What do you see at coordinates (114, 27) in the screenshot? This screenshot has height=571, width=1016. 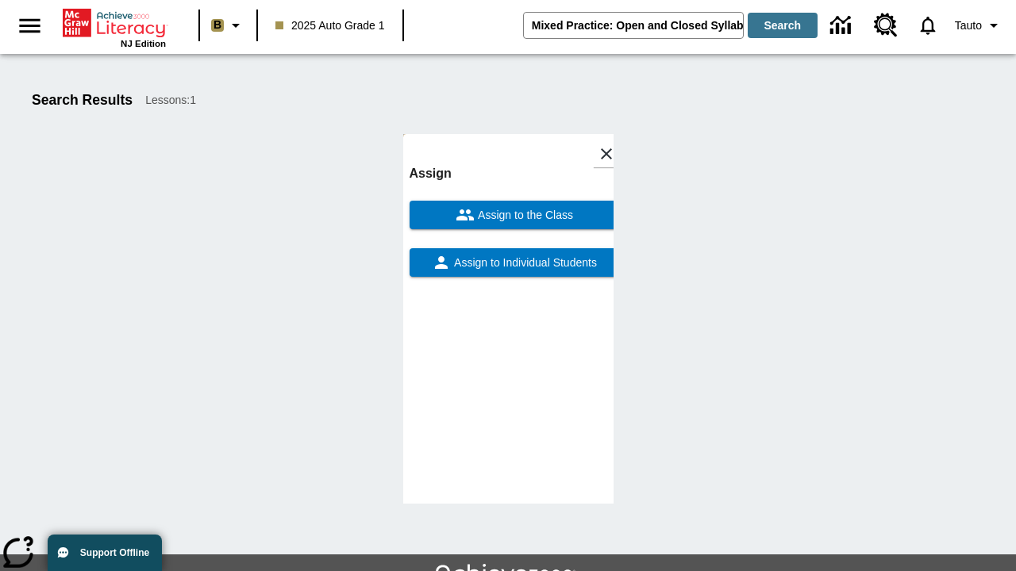 I see `div: Home` at bounding box center [114, 27].